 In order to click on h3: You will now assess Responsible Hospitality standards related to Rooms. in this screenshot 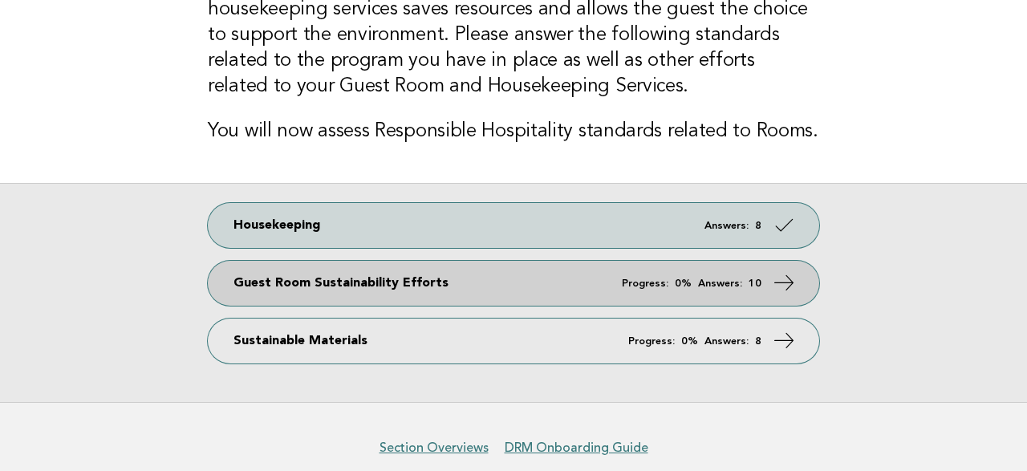, I will do `click(513, 132)`.